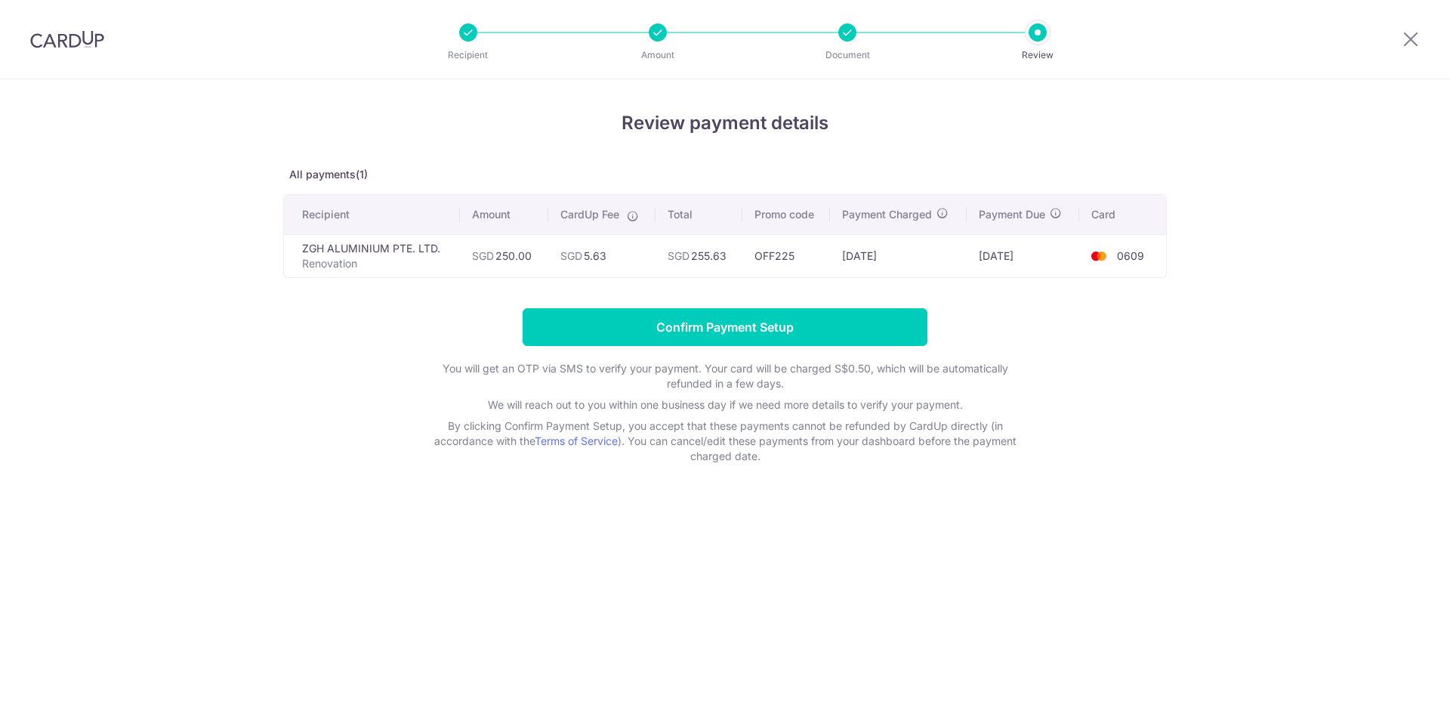  What do you see at coordinates (847, 55) in the screenshot?
I see `p: Document` at bounding box center [847, 55].